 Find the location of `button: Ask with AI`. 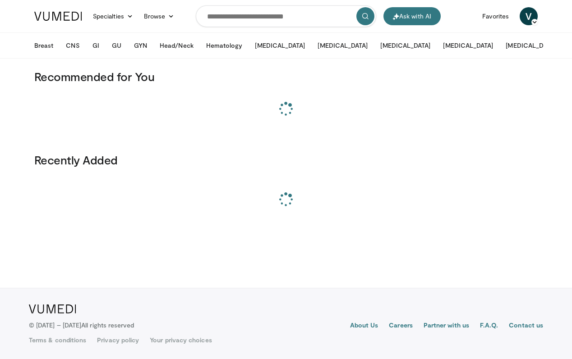

button: Ask with AI is located at coordinates (412, 16).